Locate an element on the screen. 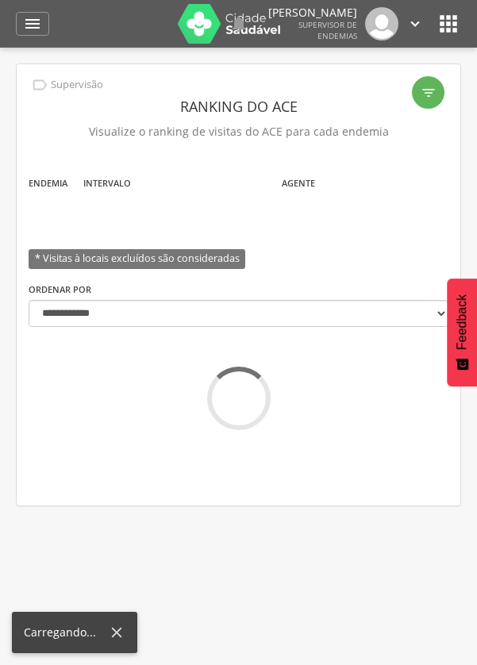 The image size is (477, 665). div: Filtro is located at coordinates (428, 92).